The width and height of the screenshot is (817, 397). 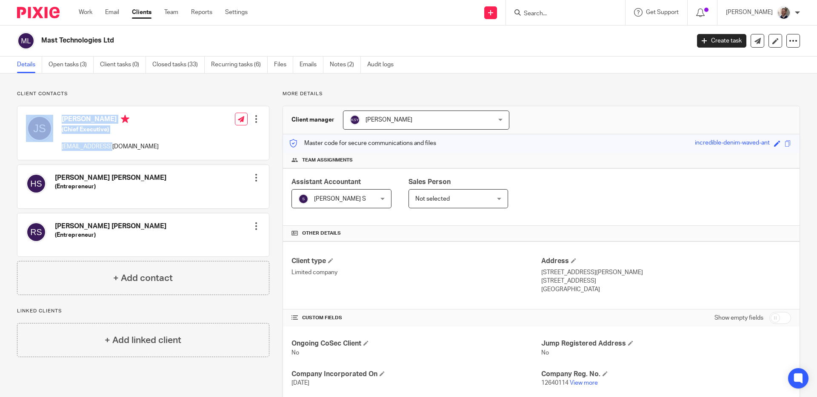 What do you see at coordinates (321, 234) in the screenshot?
I see `span: Other details` at bounding box center [321, 234].